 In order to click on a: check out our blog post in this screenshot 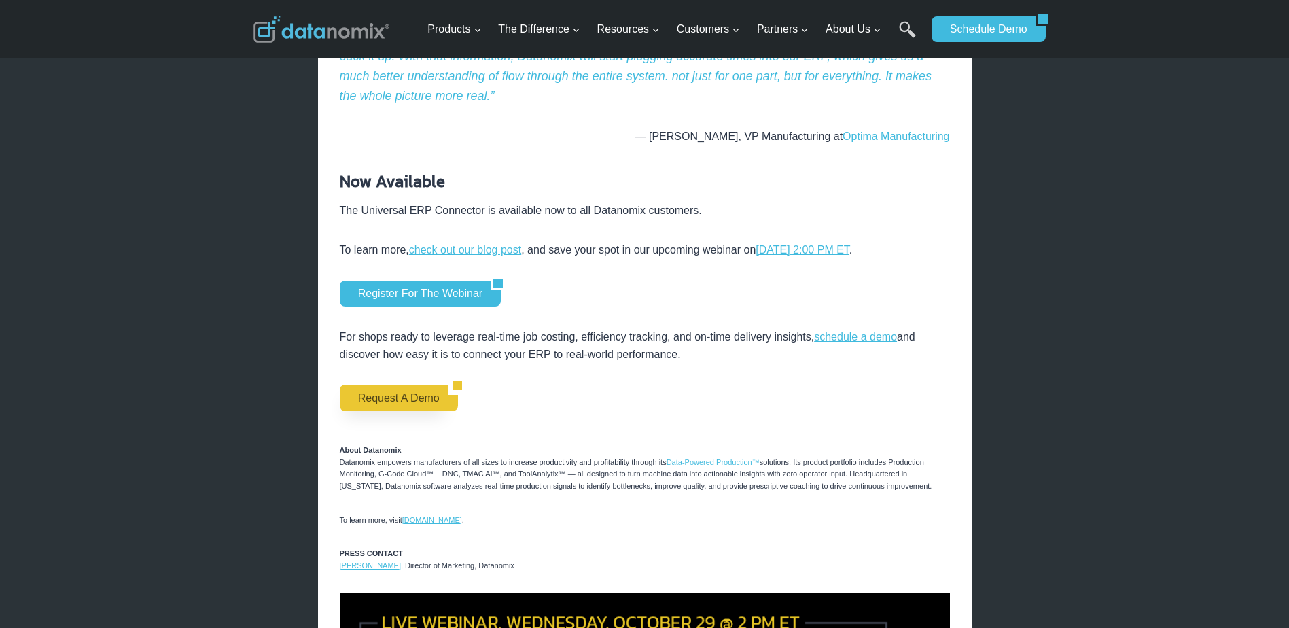, I will do `click(465, 249)`.